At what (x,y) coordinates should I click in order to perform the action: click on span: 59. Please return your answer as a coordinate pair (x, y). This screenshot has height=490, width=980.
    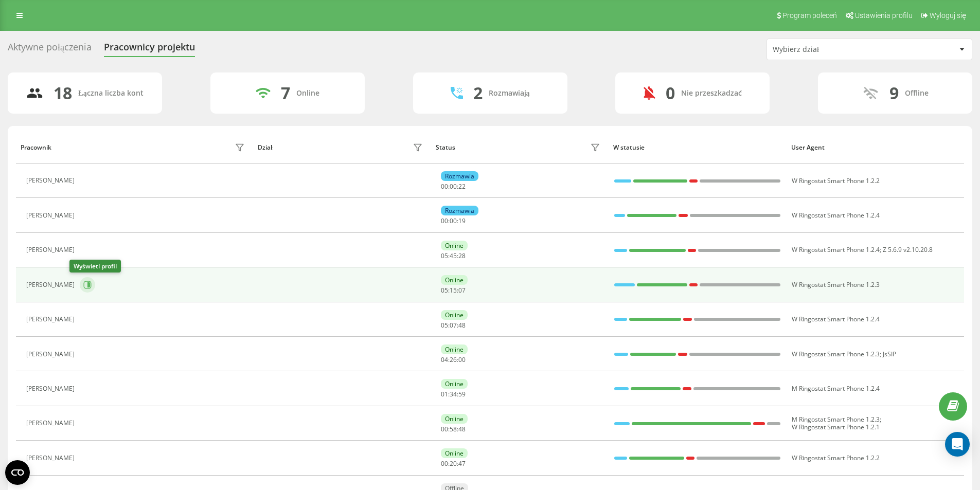
    Looking at the image, I should click on (462, 394).